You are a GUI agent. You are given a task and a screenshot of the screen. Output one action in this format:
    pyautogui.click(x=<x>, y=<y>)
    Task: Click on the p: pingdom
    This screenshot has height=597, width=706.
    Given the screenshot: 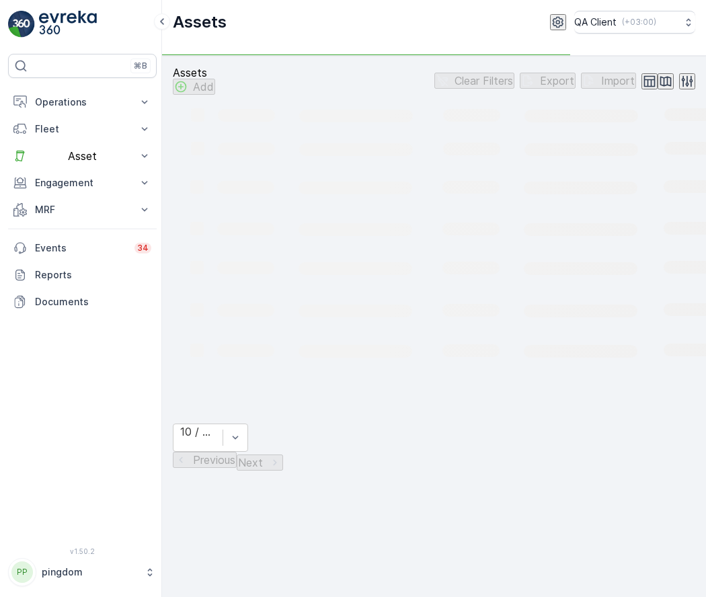 What is the action you would take?
    pyautogui.click(x=89, y=572)
    